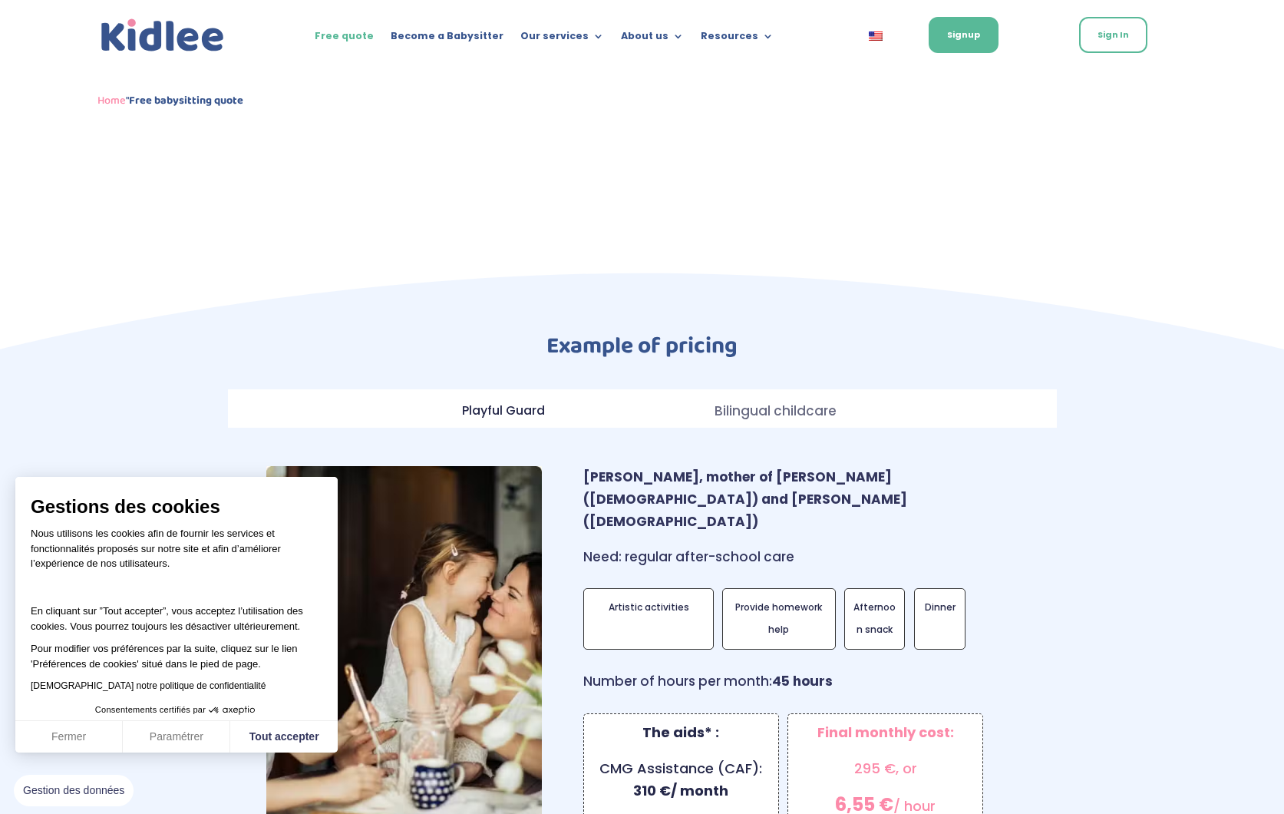  Describe the element at coordinates (186, 101) in the screenshot. I see `strong: Free babysitting quote` at that location.